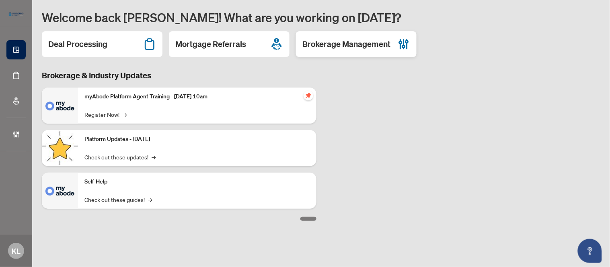  What do you see at coordinates (197, 182) in the screenshot?
I see `p: Self-Help` at bounding box center [197, 182].